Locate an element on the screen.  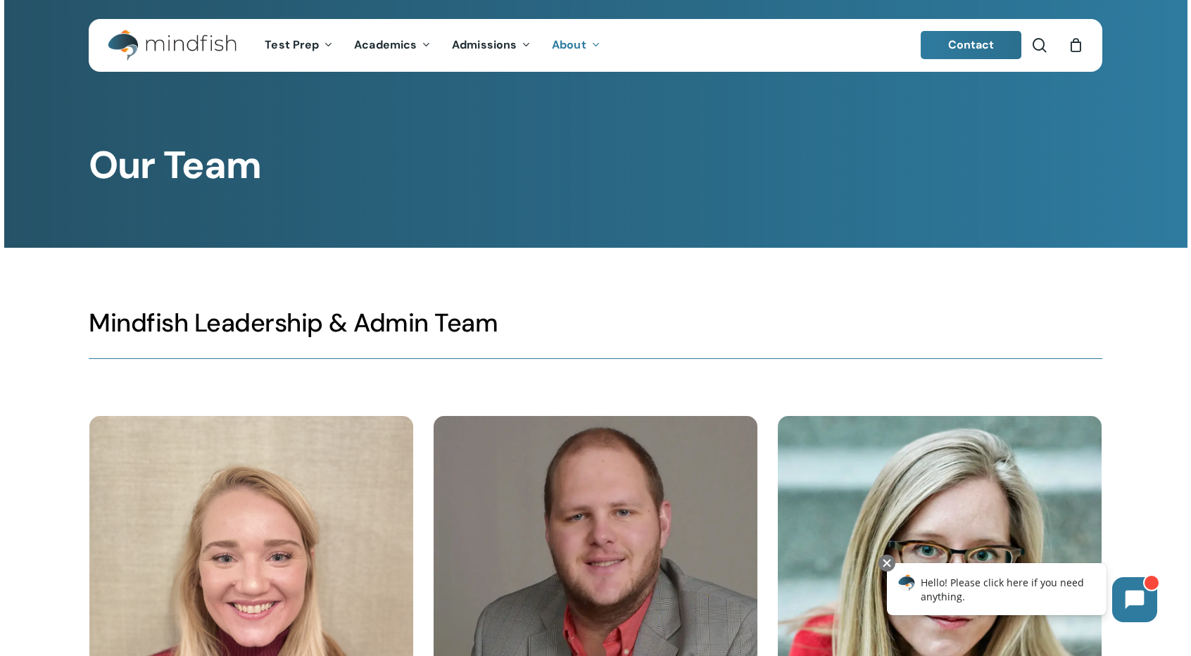
span: Admissions is located at coordinates (484, 44).